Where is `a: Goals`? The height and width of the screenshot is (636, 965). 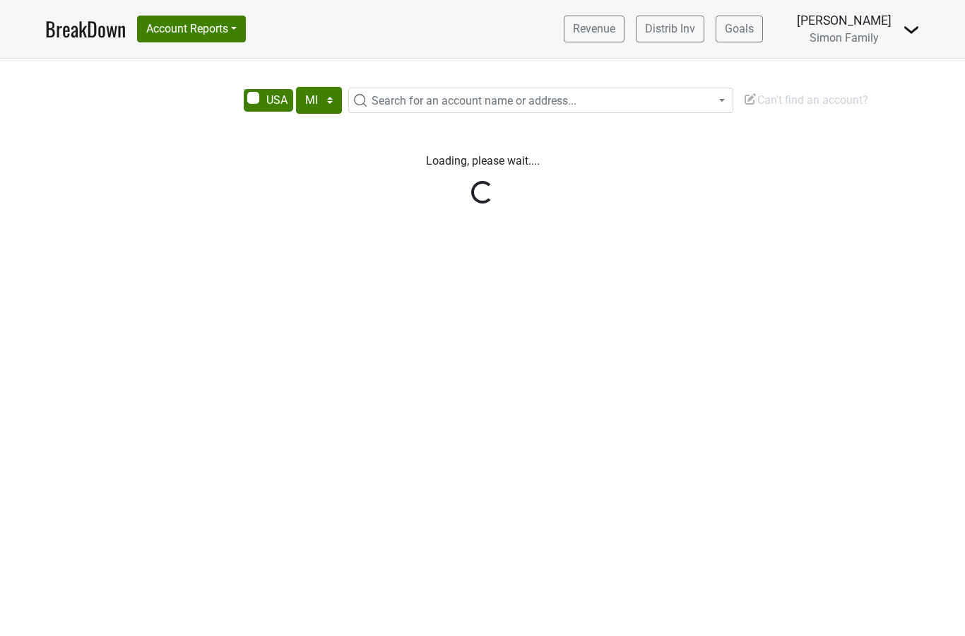 a: Goals is located at coordinates (739, 29).